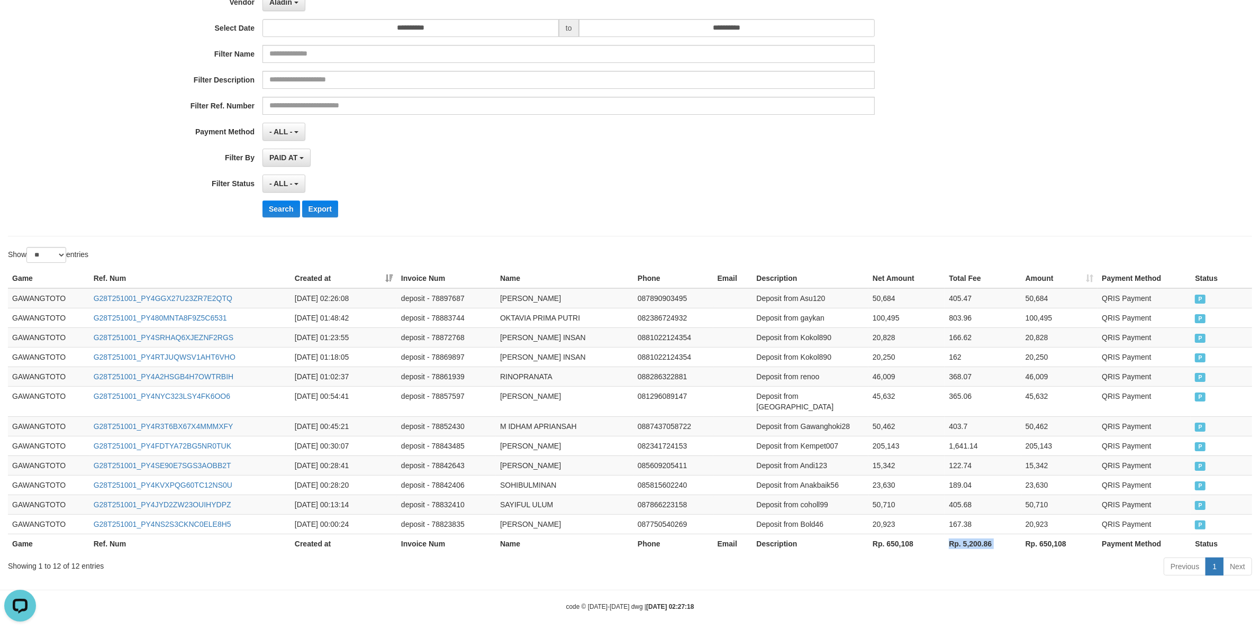  I want to click on span: - ALL -, so click(281, 132).